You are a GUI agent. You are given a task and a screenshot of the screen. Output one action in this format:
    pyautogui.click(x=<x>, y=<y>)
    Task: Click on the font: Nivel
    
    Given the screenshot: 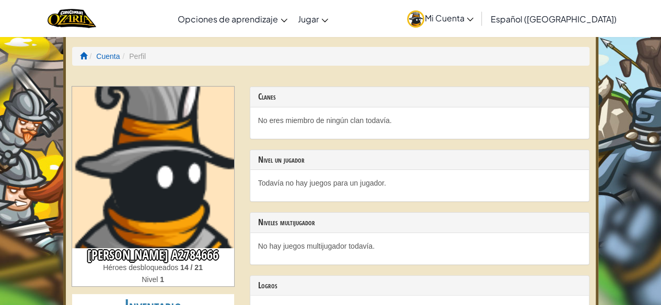 What is the action you would take?
    pyautogui.click(x=149, y=280)
    